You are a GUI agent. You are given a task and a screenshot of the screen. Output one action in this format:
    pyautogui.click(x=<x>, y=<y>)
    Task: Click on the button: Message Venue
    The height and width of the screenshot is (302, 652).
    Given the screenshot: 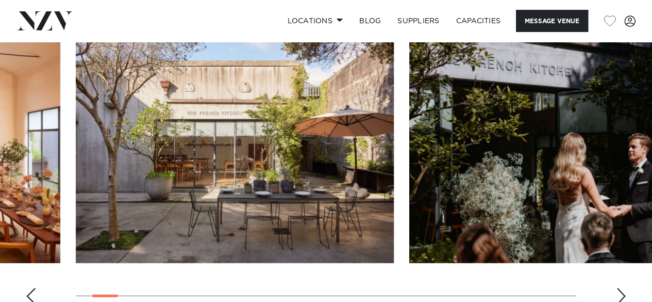 What is the action you would take?
    pyautogui.click(x=552, y=21)
    